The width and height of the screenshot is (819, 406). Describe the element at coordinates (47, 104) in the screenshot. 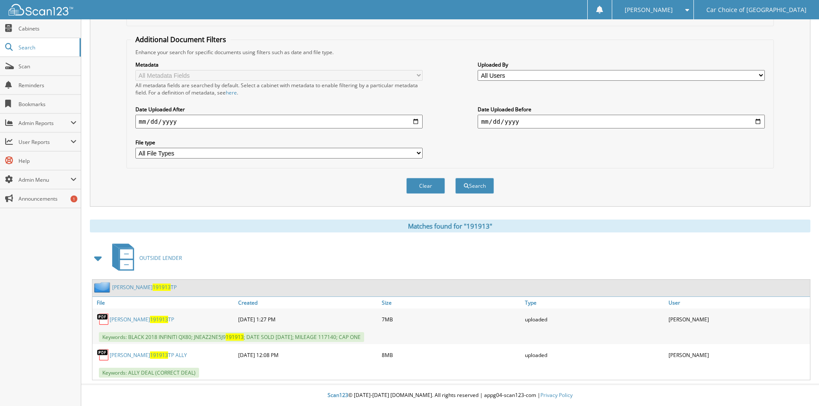

I see `span: Bookmarks` at that location.